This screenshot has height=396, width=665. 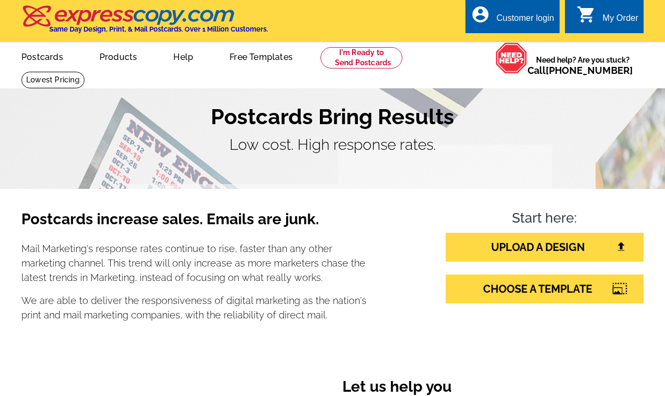 What do you see at coordinates (586, 14) in the screenshot?
I see `i: shopping_cart` at bounding box center [586, 14].